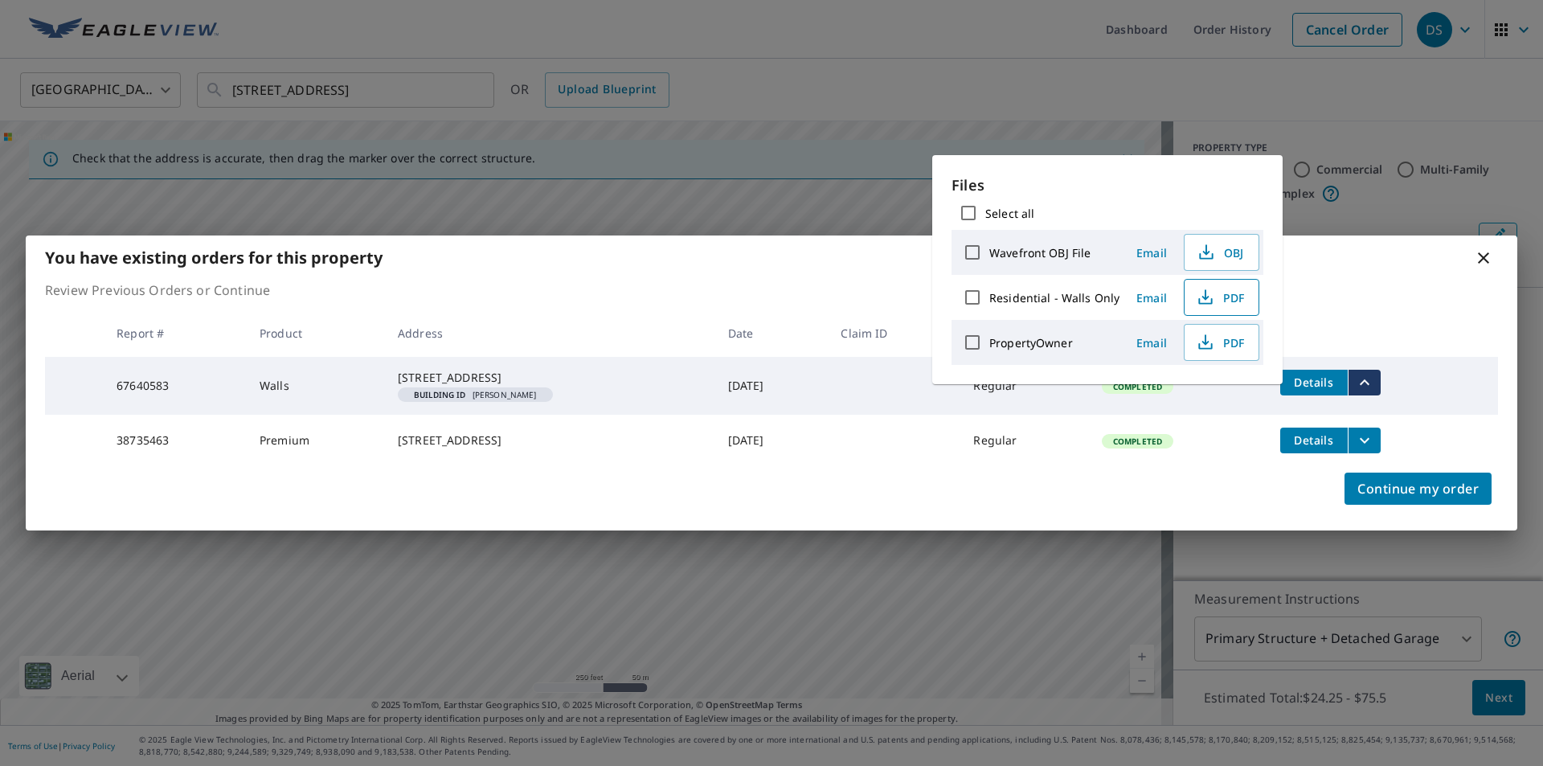 The height and width of the screenshot is (766, 1543). I want to click on p: Review Previous Orders or Continue, so click(772, 290).